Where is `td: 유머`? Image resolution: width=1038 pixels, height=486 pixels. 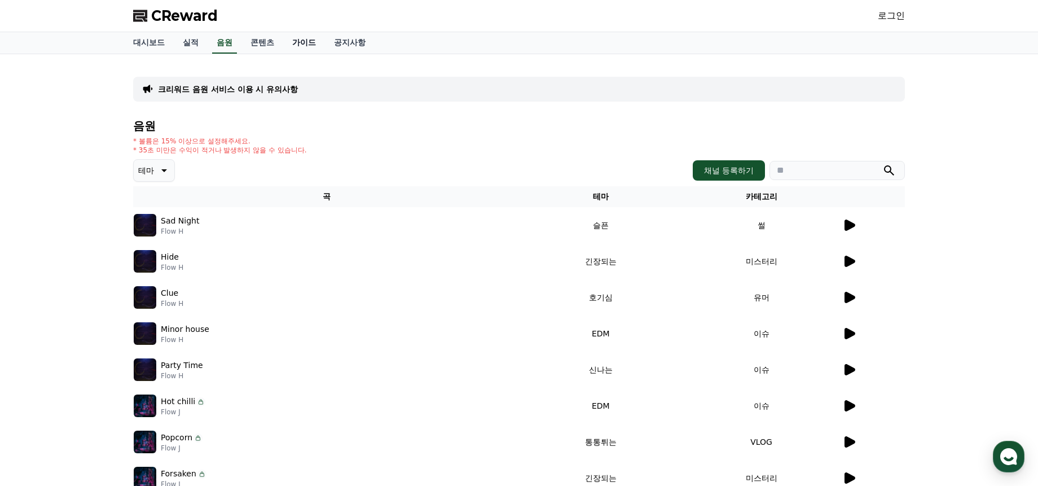 td: 유머 is located at coordinates (761, 297).